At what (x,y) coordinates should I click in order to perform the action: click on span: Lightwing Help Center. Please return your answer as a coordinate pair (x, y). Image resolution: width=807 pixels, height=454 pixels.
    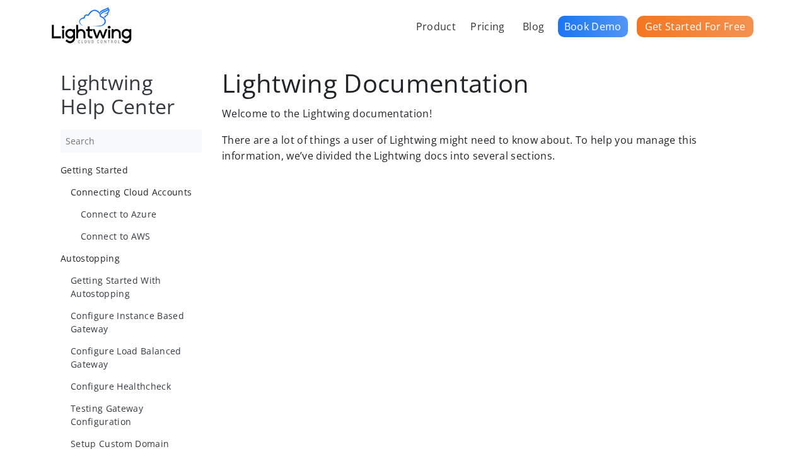
    Looking at the image, I should click on (118, 94).